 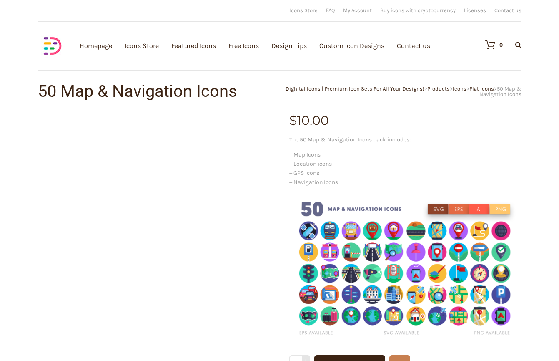 What do you see at coordinates (500, 91) in the screenshot?
I see `span: 50 Map & Navigation Icons` at bounding box center [500, 91].